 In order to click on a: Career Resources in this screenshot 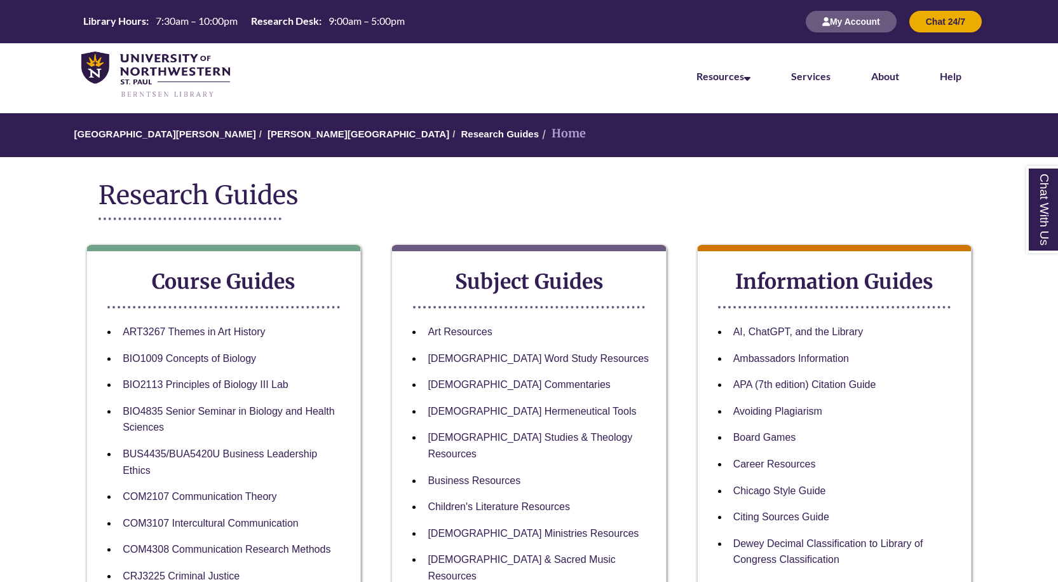, I will do `click(775, 463)`.